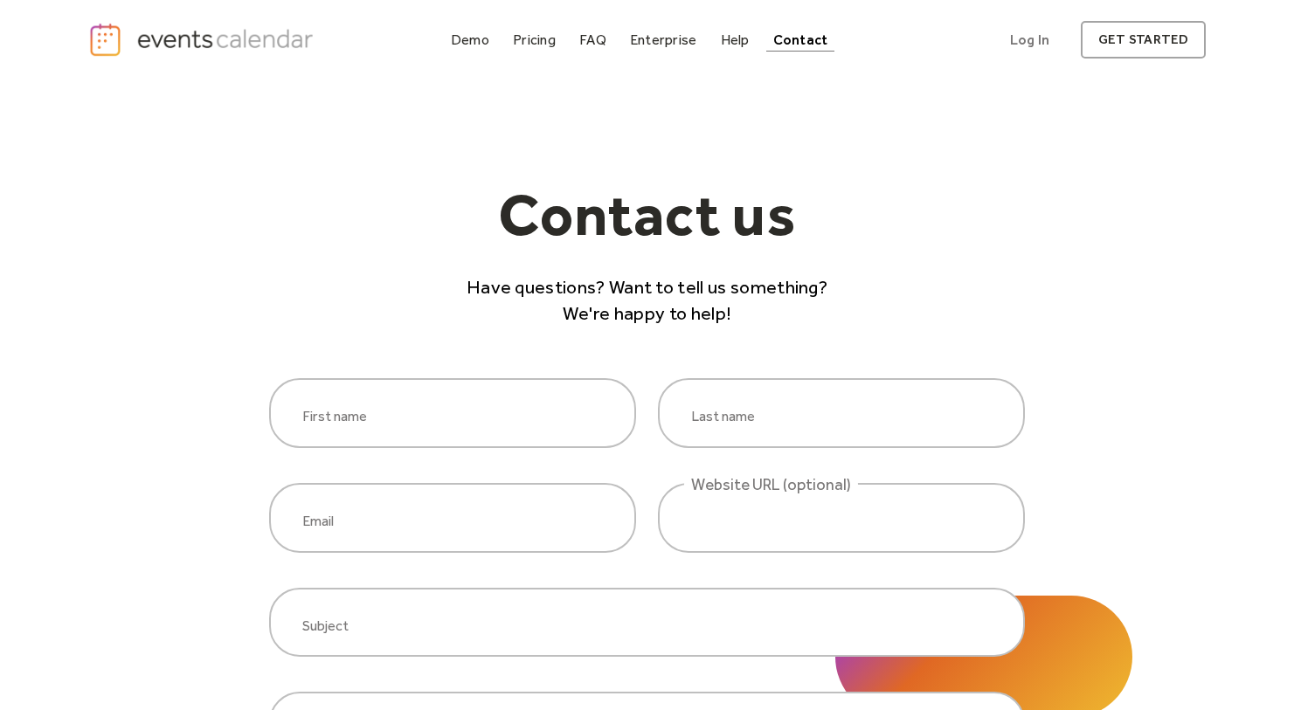  I want to click on a: Contact, so click(800, 39).